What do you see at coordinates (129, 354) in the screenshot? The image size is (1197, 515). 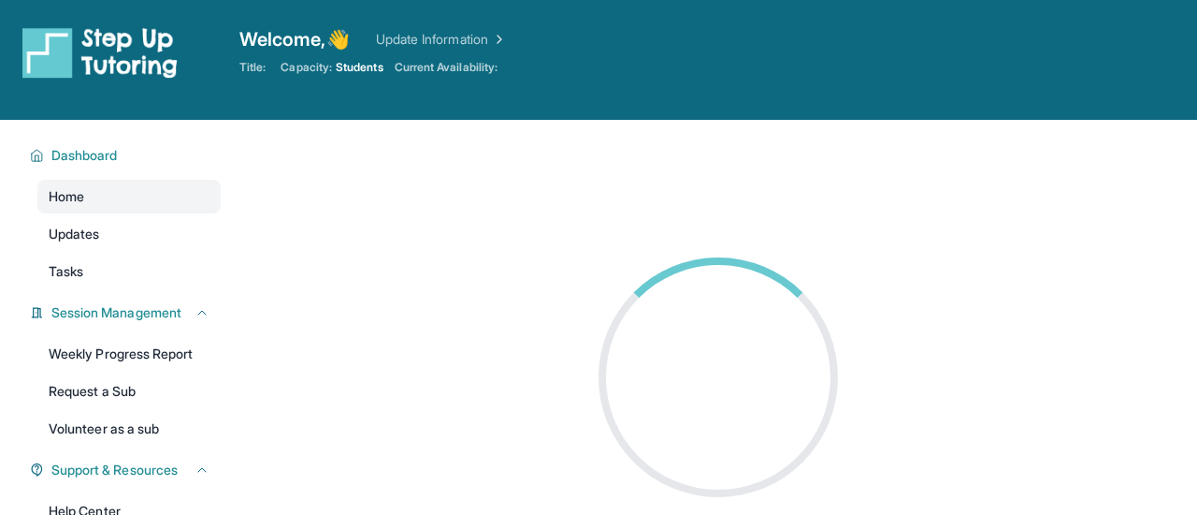 I see `a: Weekly Progress Report` at bounding box center [129, 354].